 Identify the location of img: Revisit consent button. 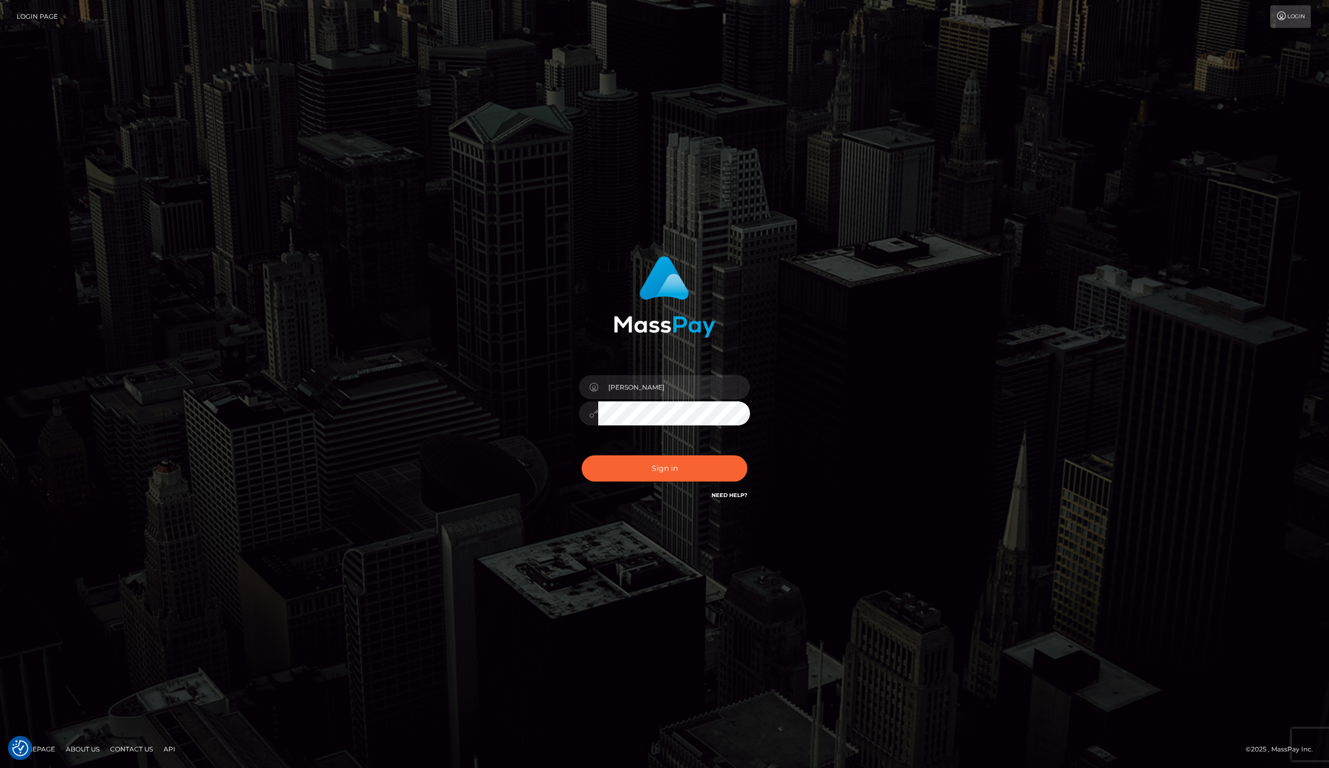
(20, 749).